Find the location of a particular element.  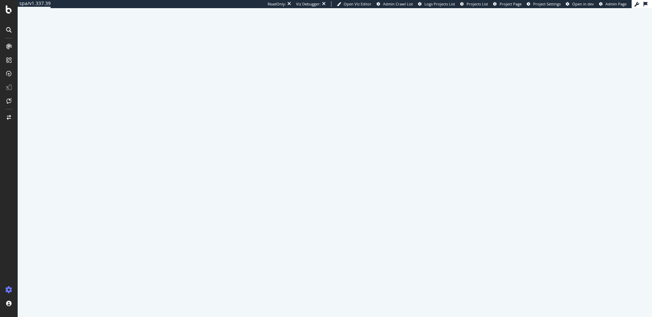

a: Admin Page is located at coordinates (613, 4).